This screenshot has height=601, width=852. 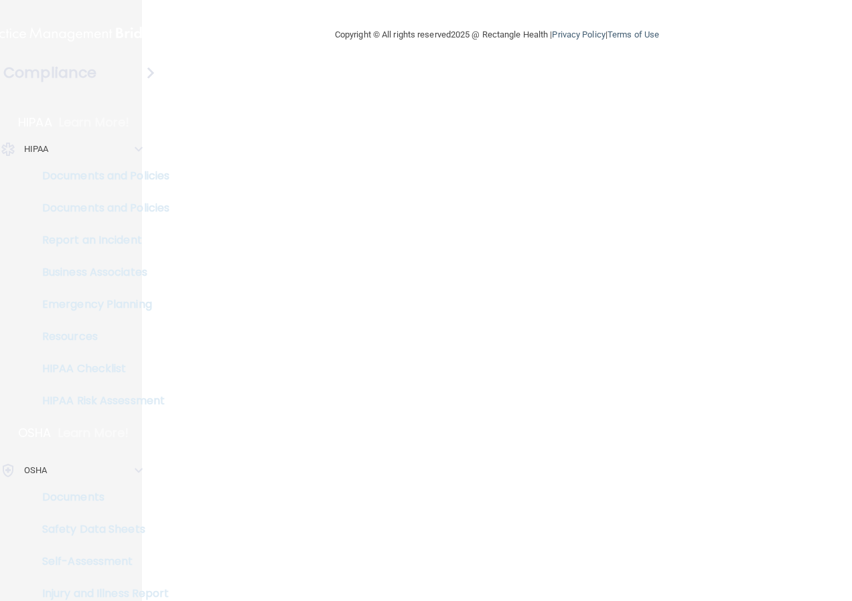 What do you see at coordinates (100, 594) in the screenshot?
I see `p: Injury and Illness Report` at bounding box center [100, 594].